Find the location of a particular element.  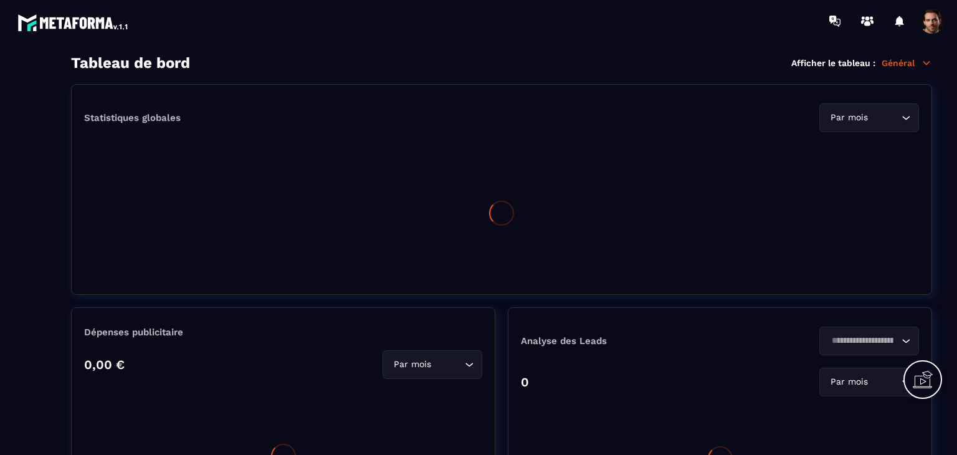

p: Analyse des Leads is located at coordinates (620, 341).